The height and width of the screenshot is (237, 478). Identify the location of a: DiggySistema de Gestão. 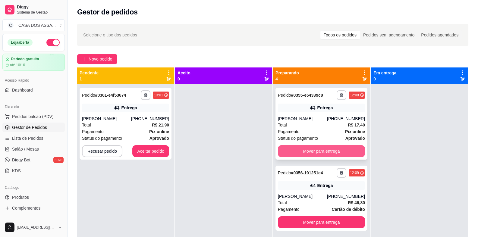
(33, 10).